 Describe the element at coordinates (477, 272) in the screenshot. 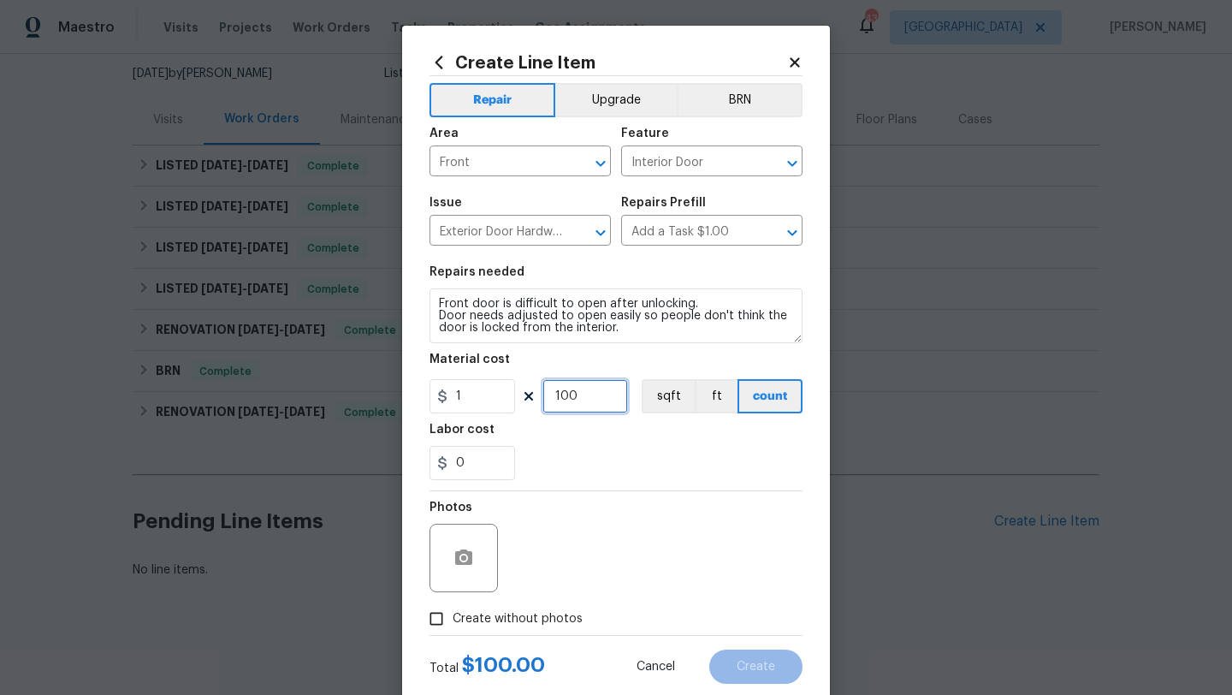

I see `h5: Repairs needed` at that location.